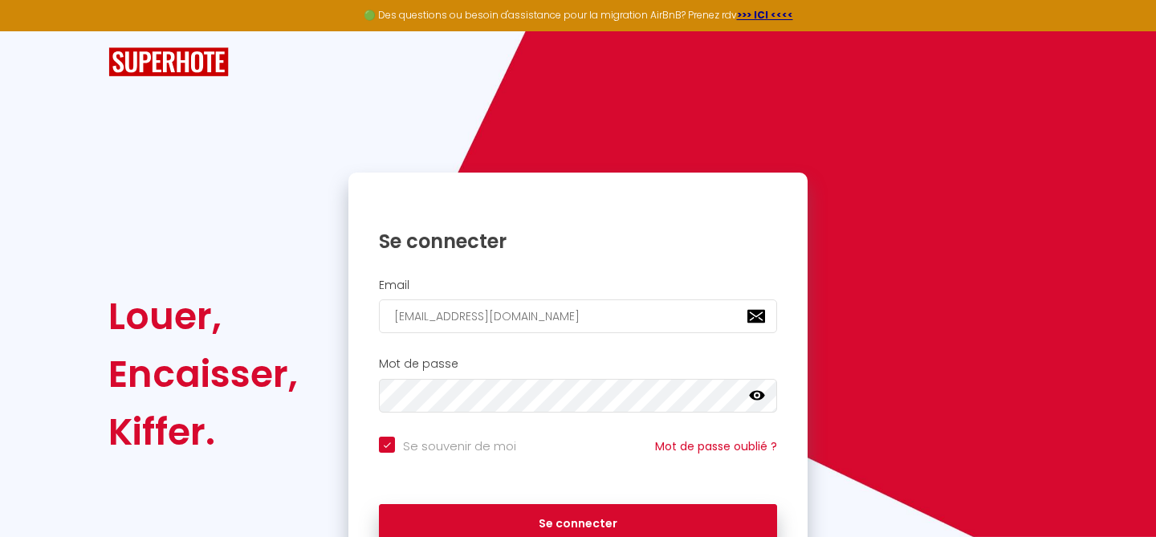  Describe the element at coordinates (578, 241) in the screenshot. I see `h1: Se connecter` at that location.